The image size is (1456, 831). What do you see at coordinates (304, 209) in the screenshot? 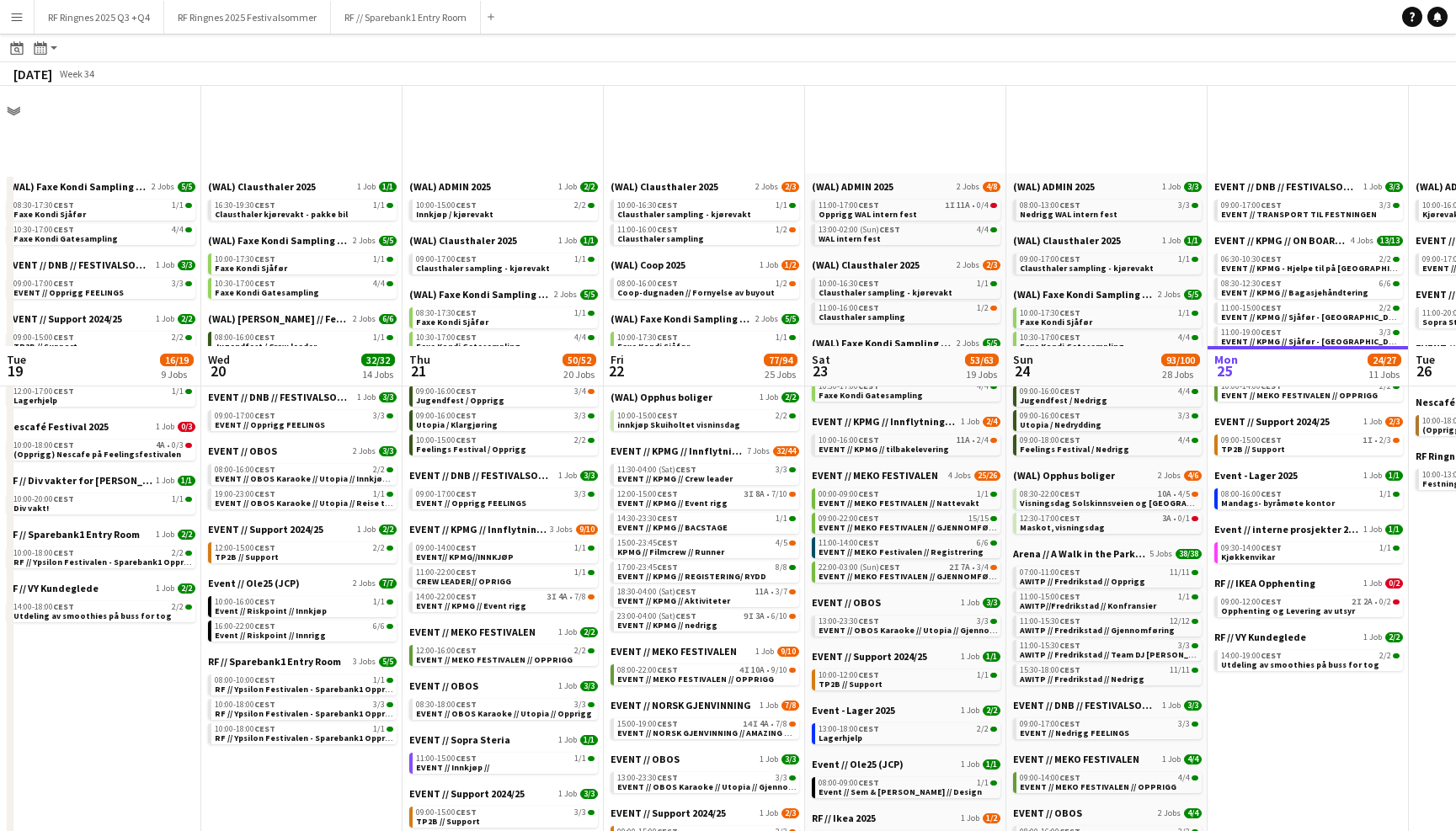
I see `a: 16:30-19:30CEST1/1Clausthaler kjørevakt - pakke bil` at bounding box center [304, 209].